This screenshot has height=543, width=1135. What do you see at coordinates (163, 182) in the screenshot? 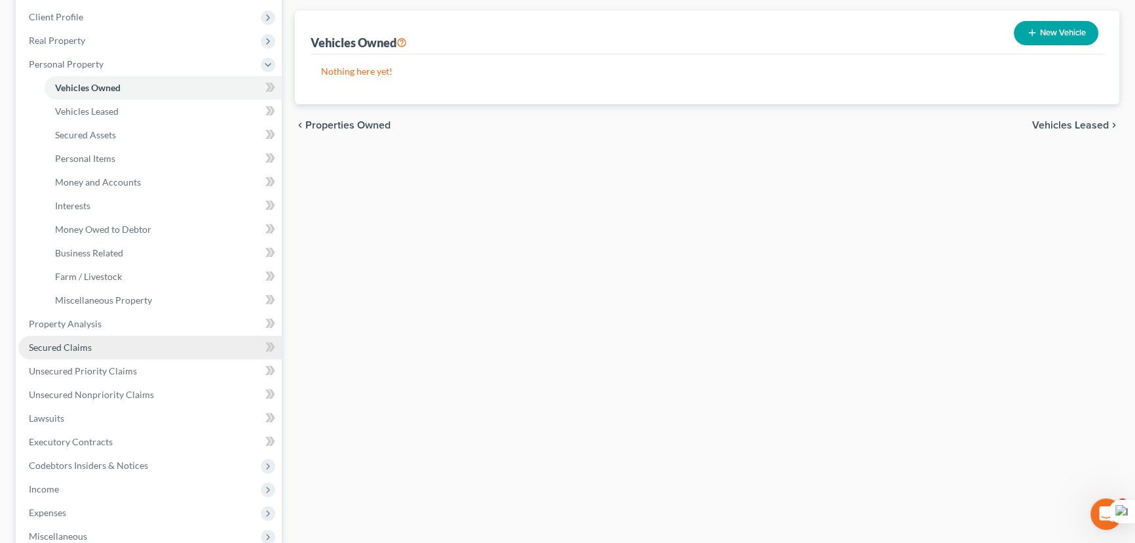
I see `a: Money and Accounts` at bounding box center [163, 182].